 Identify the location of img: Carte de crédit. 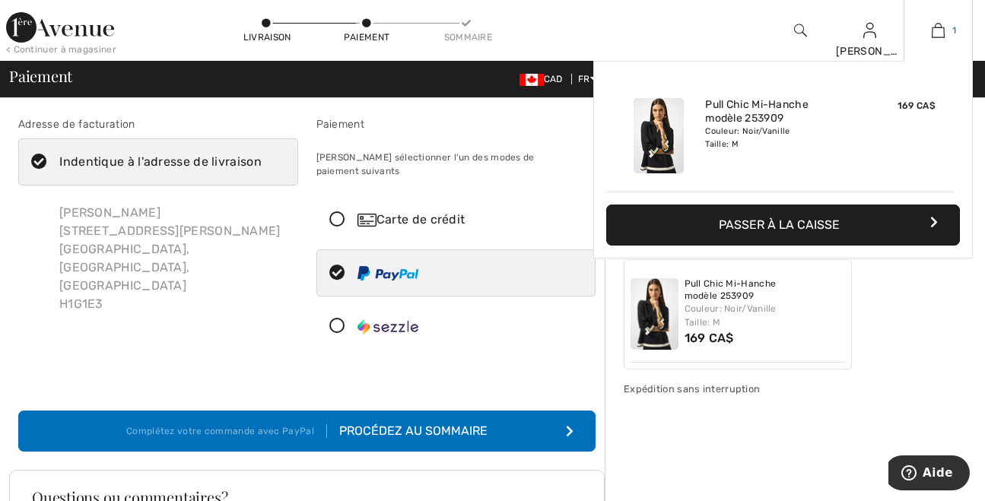
(367, 220).